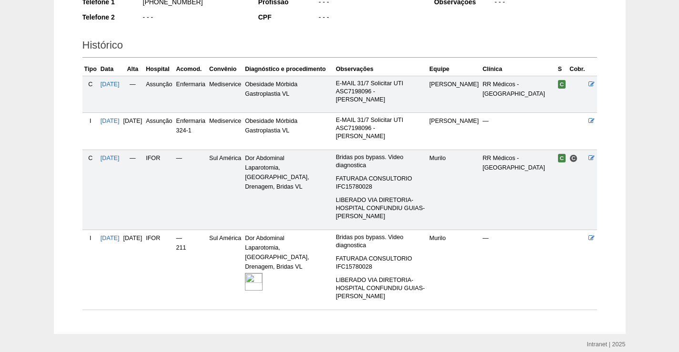 Image resolution: width=679 pixels, height=352 pixels. What do you see at coordinates (191, 270) in the screenshot?
I see `td: — 211` at bounding box center [191, 270].